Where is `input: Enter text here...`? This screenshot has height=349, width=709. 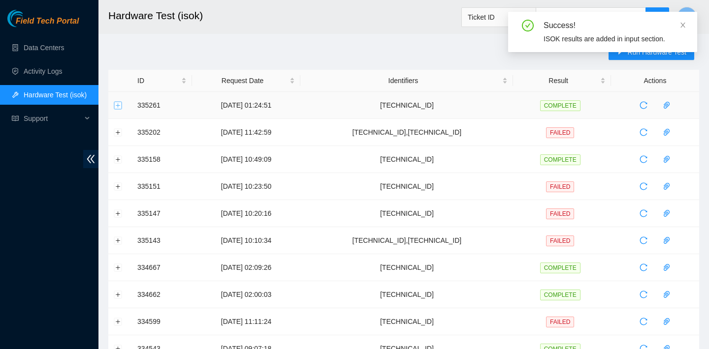 input: Enter text here... is located at coordinates (591, 17).